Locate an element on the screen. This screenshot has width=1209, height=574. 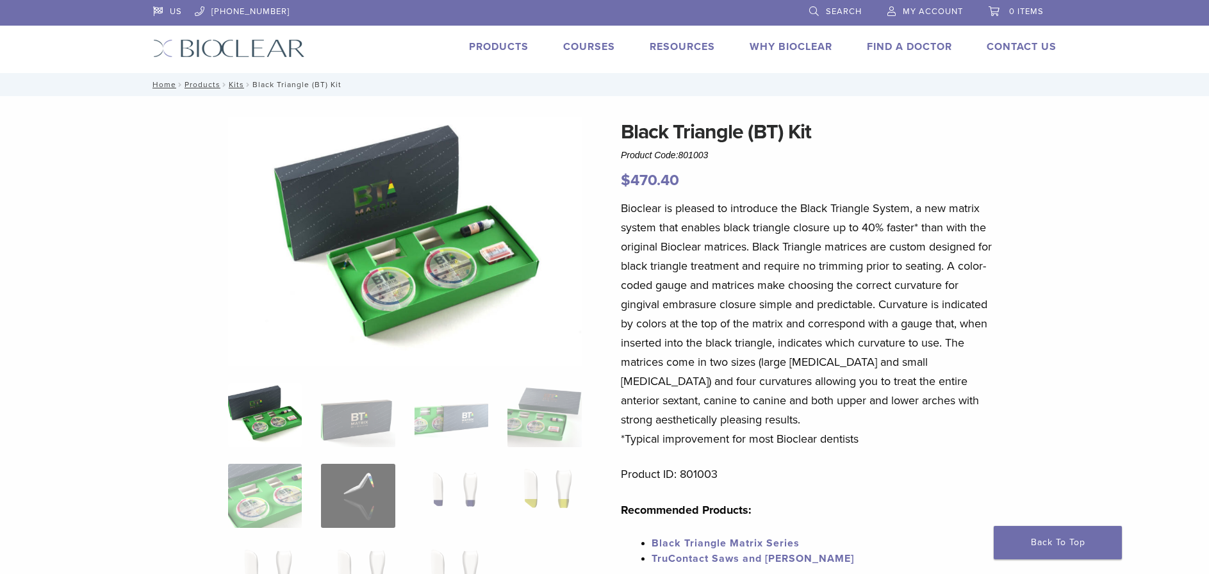
span: 801003 is located at coordinates (693, 155).